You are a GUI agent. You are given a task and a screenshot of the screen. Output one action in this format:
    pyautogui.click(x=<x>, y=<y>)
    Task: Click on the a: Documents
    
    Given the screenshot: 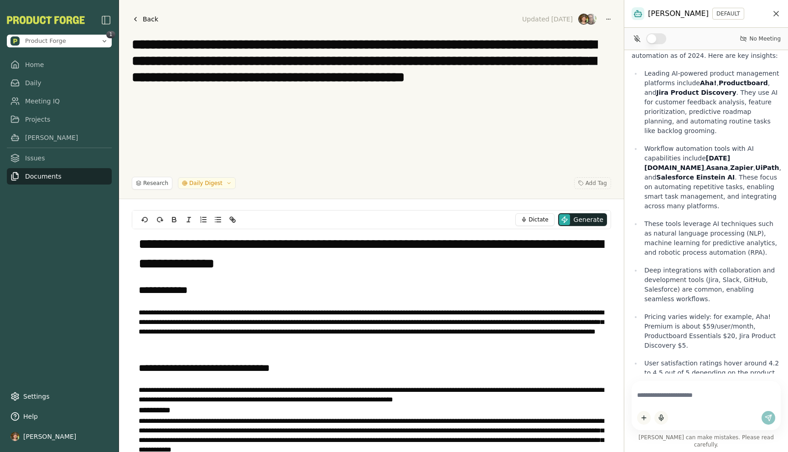 What is the action you would take?
    pyautogui.click(x=59, y=176)
    